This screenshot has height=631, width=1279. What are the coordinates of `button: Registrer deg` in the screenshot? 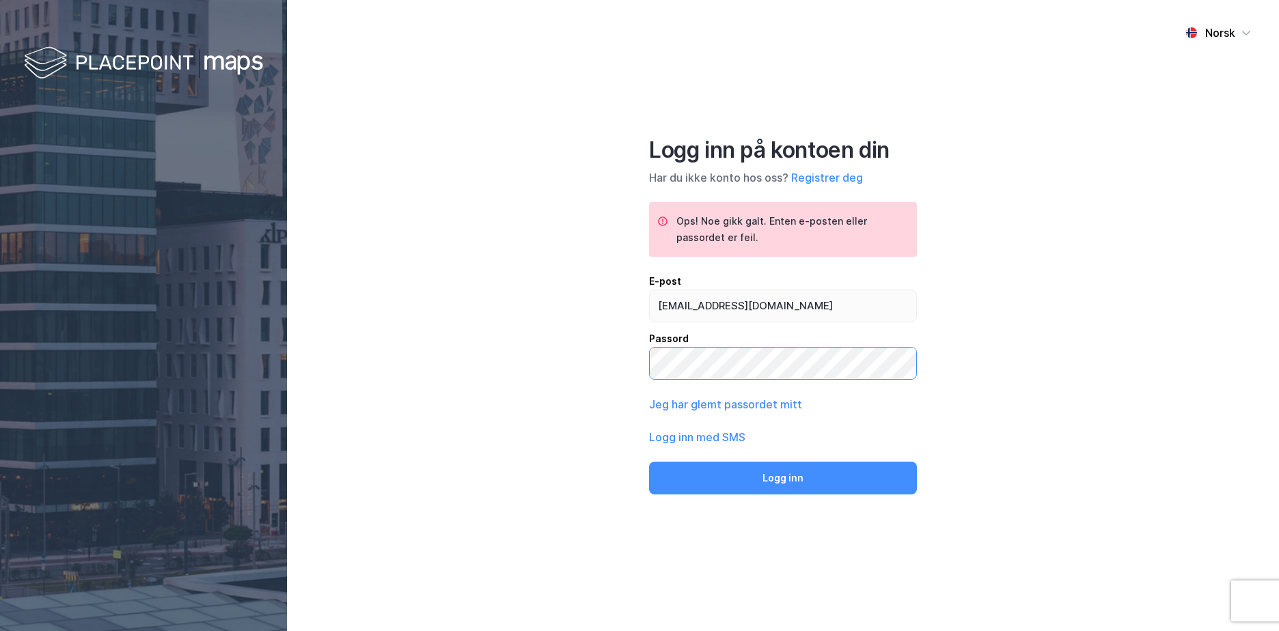 It's located at (827, 178).